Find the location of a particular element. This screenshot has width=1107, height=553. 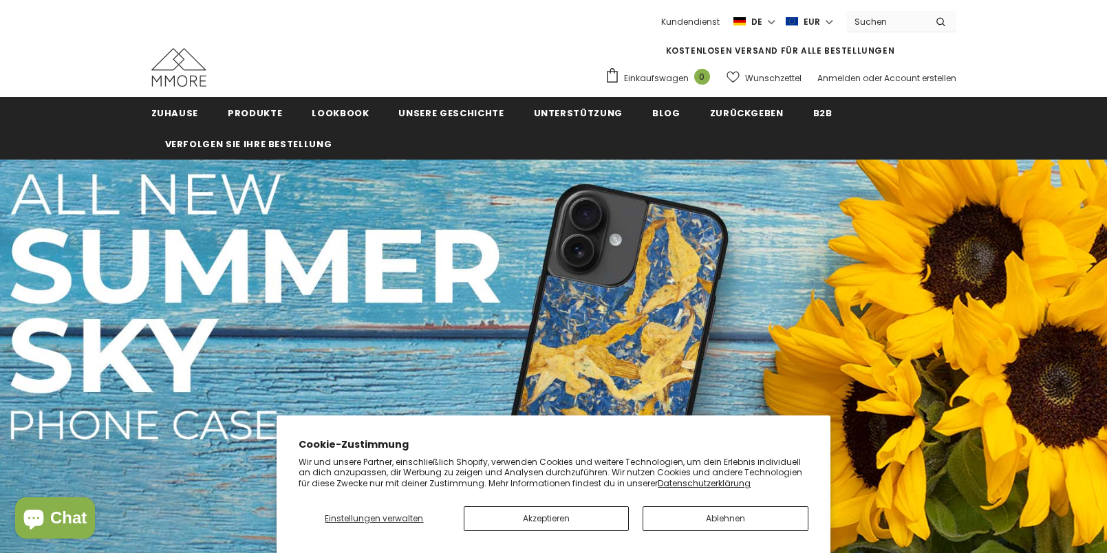

inbox-online-store-chat: Onlineshop-Chat von Shopify is located at coordinates (55, 520).